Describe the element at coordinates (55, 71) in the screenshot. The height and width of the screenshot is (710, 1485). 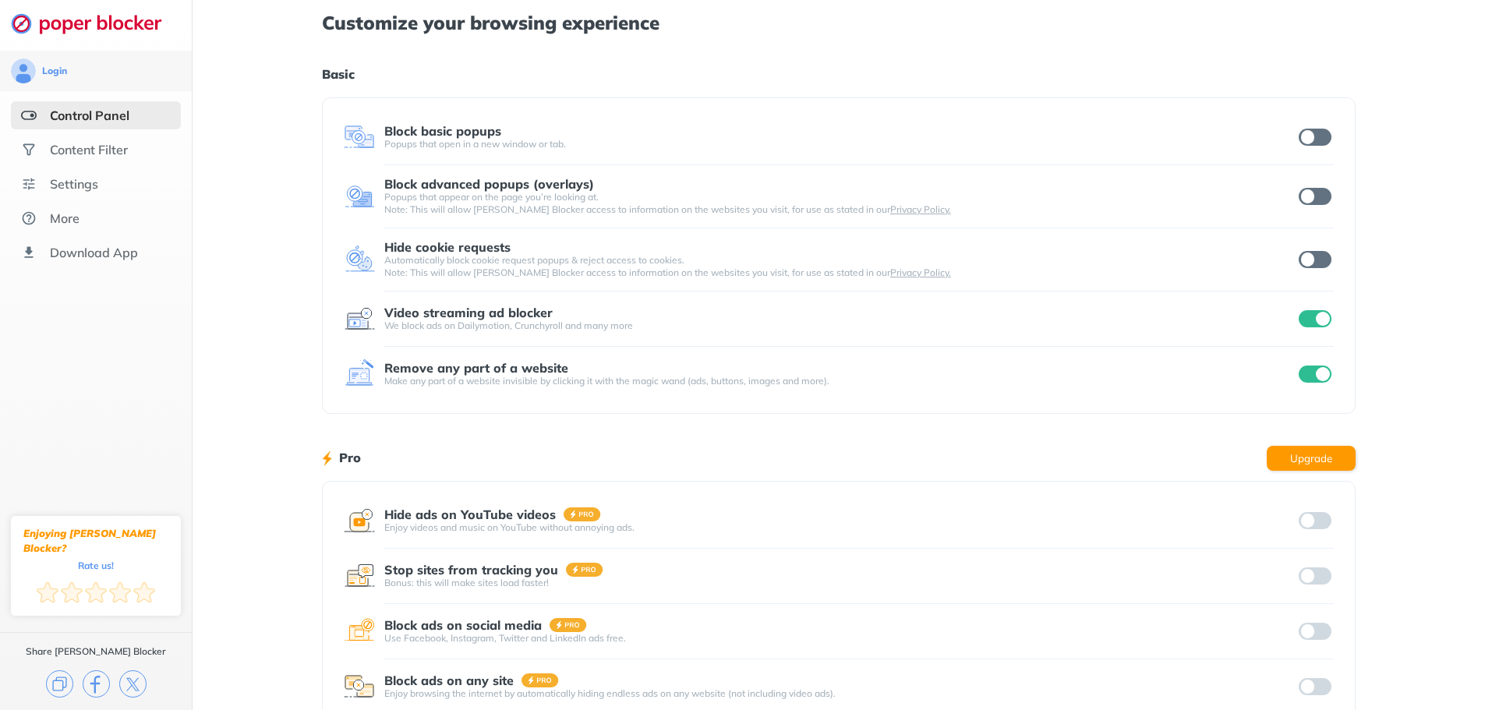
I see `div: Login` at that location.